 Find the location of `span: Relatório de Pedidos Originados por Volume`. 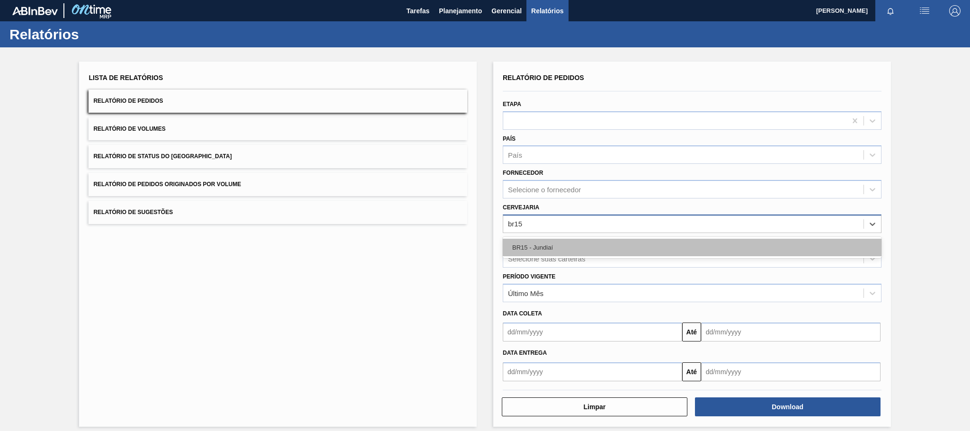

span: Relatório de Pedidos Originados por Volume is located at coordinates (167, 184).